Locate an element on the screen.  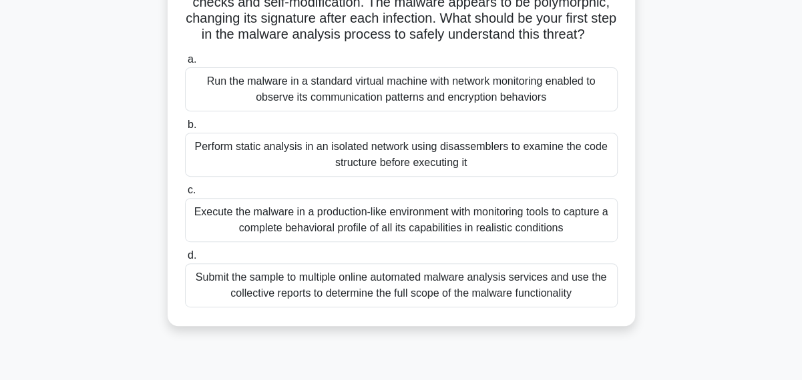
span: a. is located at coordinates (192, 59).